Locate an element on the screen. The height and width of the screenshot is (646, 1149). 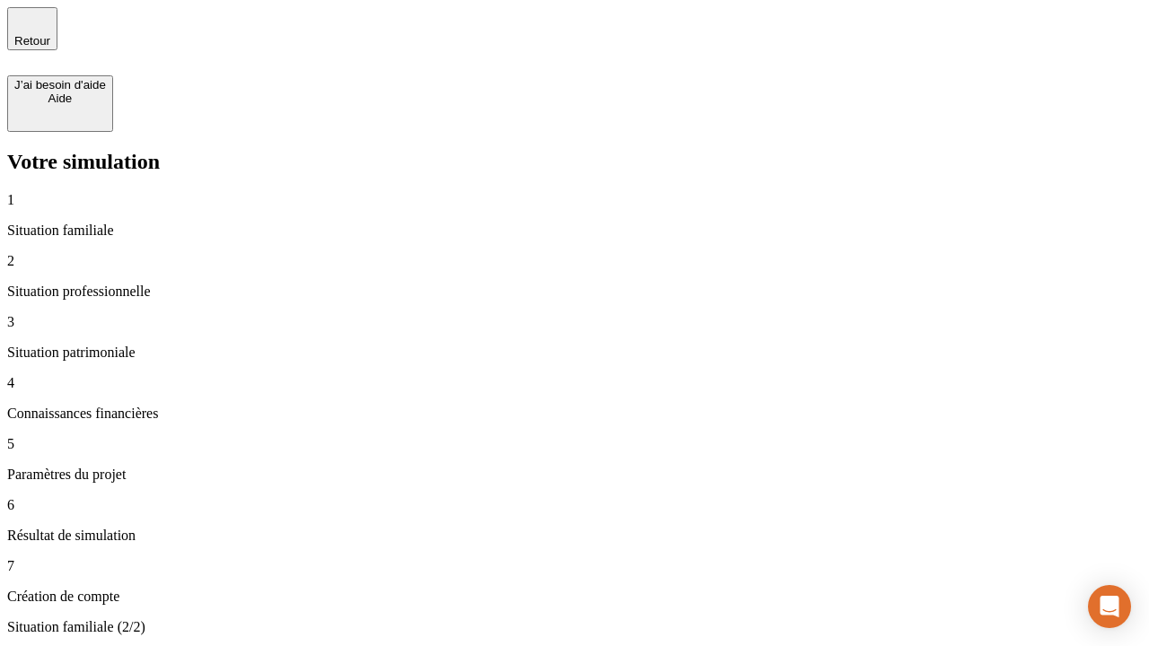
p: Situation familiale (2/2) is located at coordinates (574, 627).